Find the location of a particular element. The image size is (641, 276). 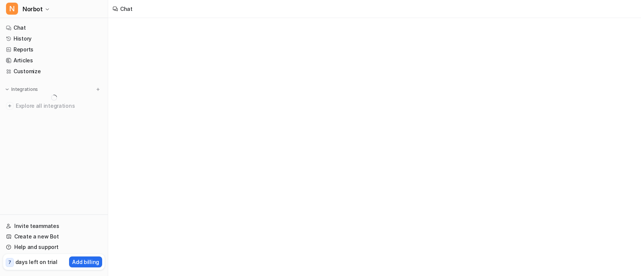

p: Add billing is located at coordinates (86, 262).